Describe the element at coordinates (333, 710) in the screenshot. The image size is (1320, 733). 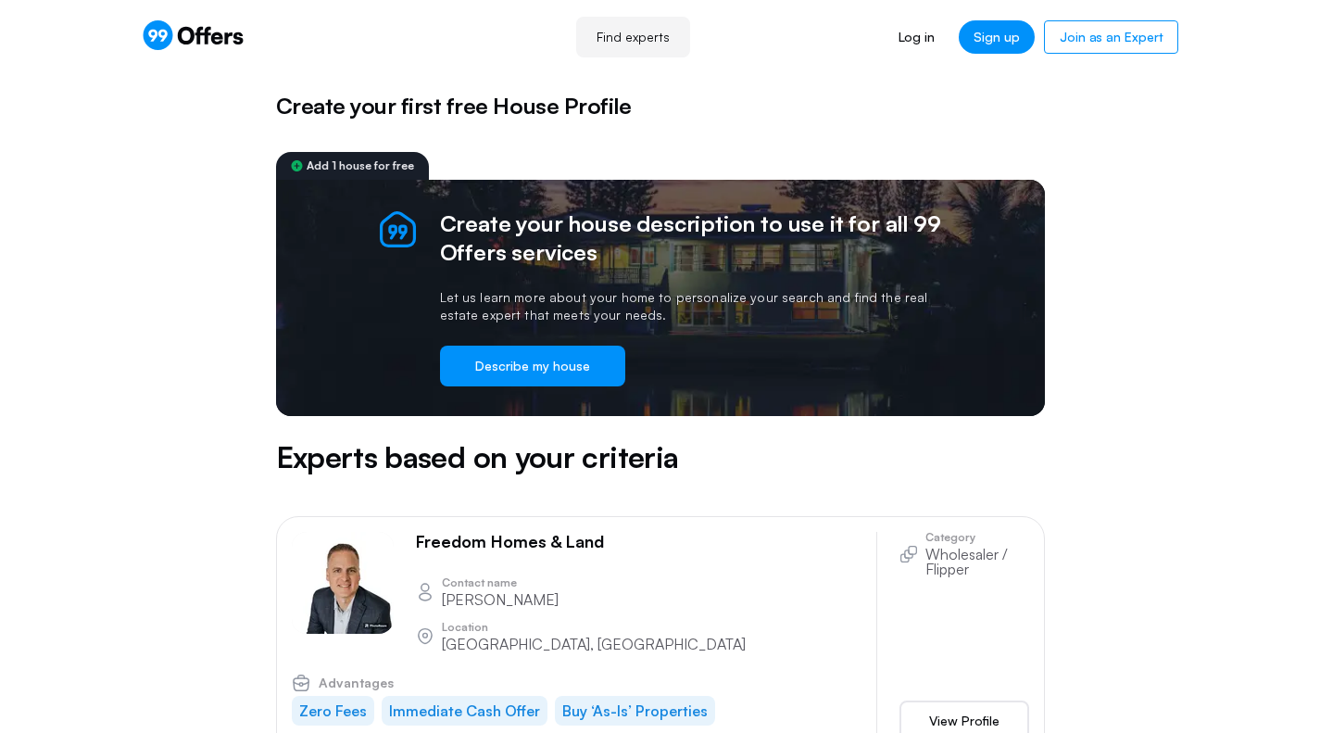
I see `li: Zero Fees` at that location.